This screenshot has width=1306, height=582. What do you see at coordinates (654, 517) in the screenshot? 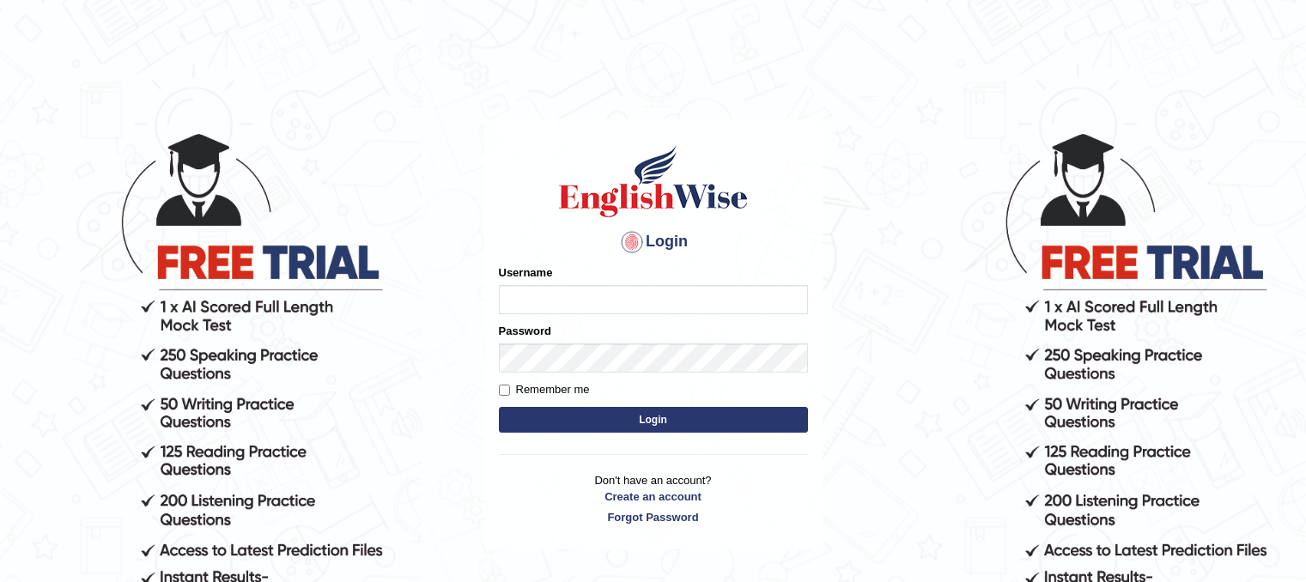
I see `a: Forgot Password` at bounding box center [654, 517].